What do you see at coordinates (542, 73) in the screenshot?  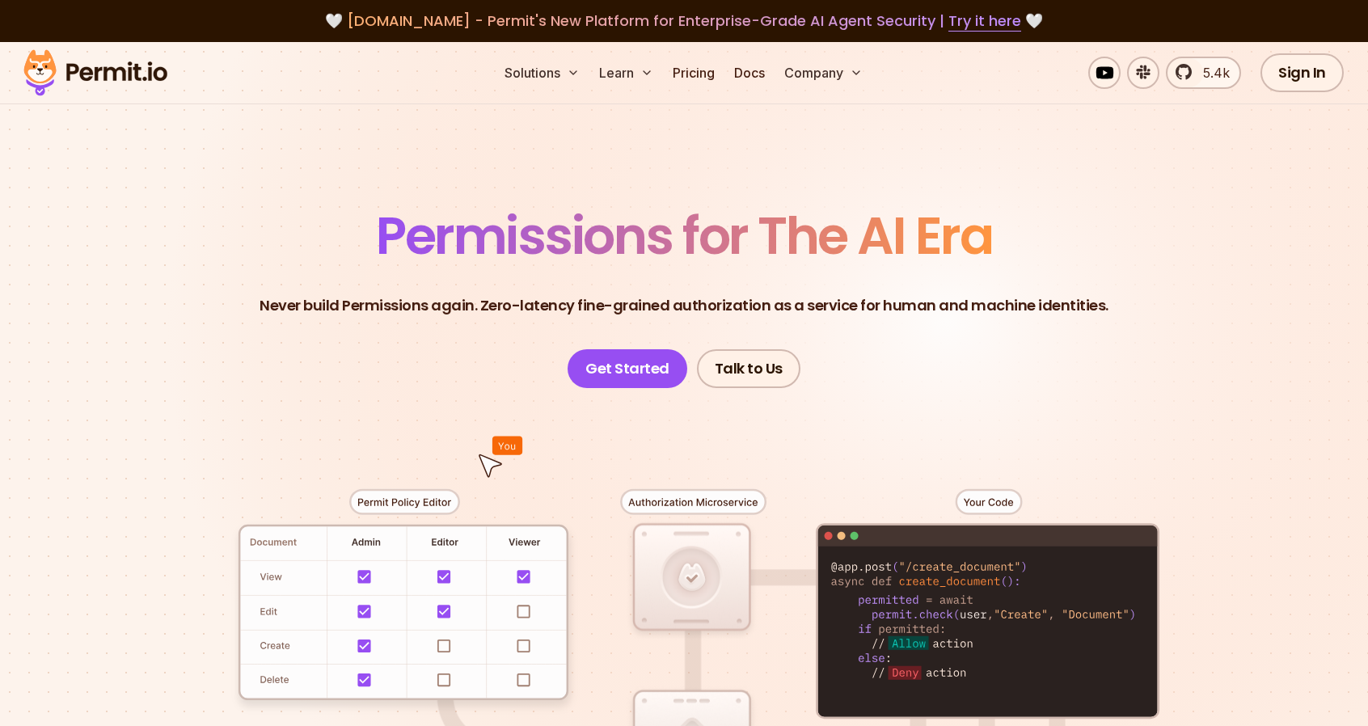 I see `button: Solutions` at bounding box center [542, 73].